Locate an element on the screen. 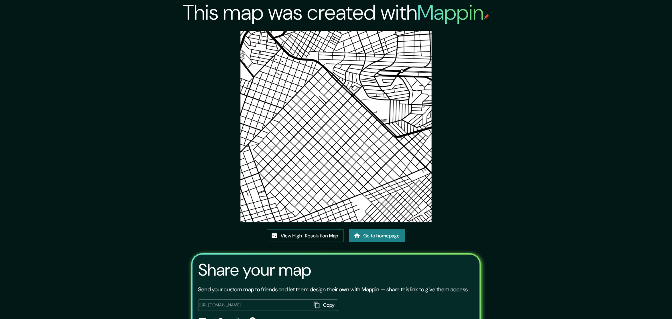 This screenshot has width=672, height=319. button: Copy is located at coordinates (324, 305).